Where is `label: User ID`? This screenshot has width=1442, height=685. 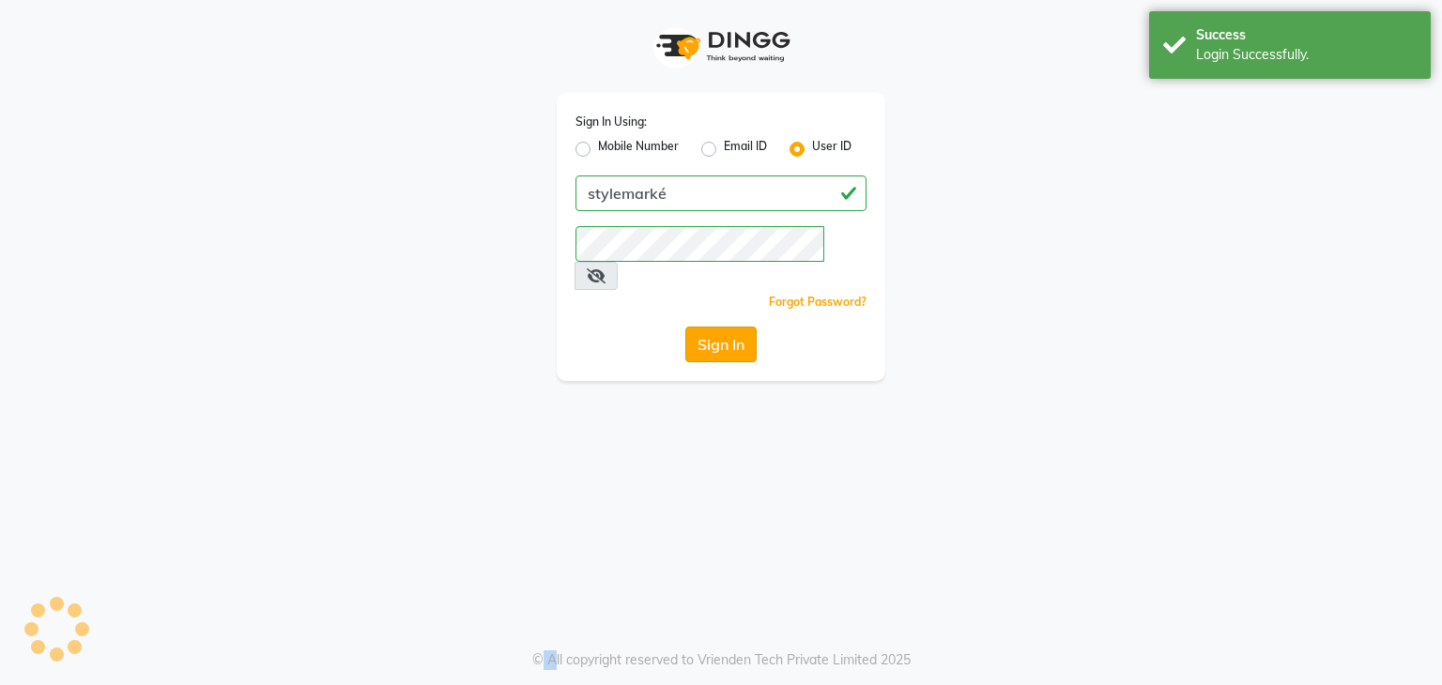
label: User ID is located at coordinates (832, 149).